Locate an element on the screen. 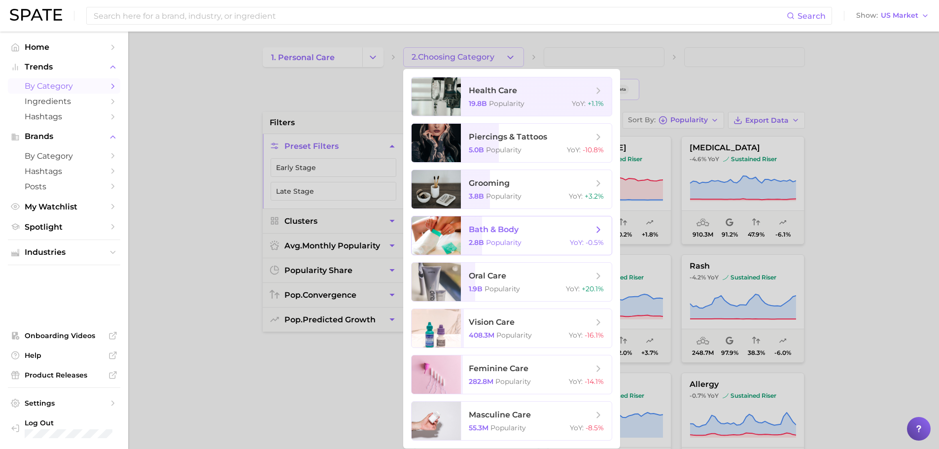  span: Show is located at coordinates (867, 15).